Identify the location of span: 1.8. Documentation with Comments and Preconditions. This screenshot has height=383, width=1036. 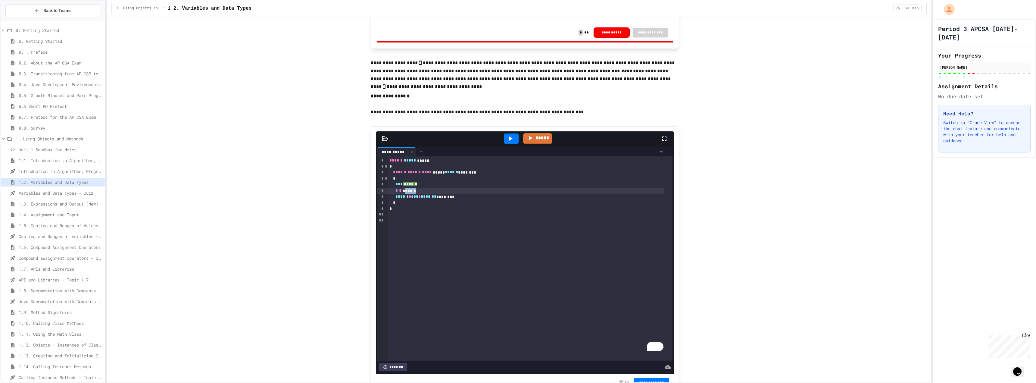
(61, 290).